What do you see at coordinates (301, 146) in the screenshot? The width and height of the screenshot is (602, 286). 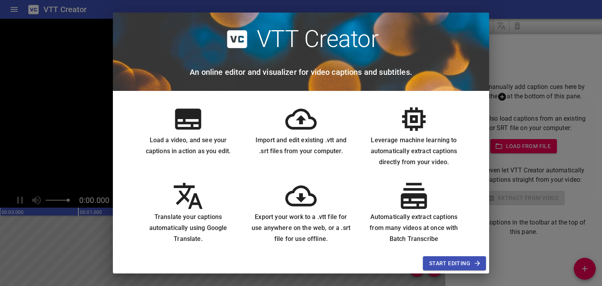 I see `h6: Import and edit existing .vtt and .srt files from your computer.` at bounding box center [301, 146].